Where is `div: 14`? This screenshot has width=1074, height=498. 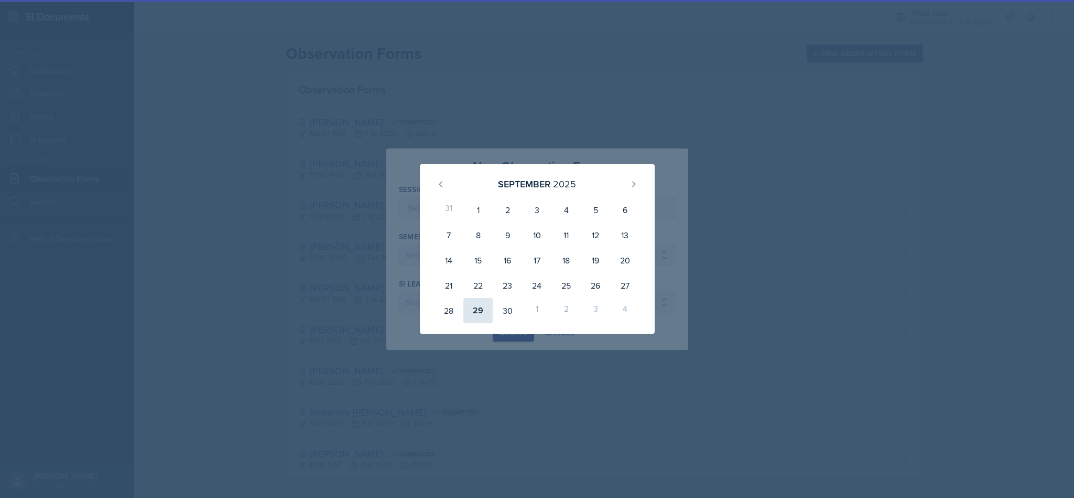 div: 14 is located at coordinates (449, 260).